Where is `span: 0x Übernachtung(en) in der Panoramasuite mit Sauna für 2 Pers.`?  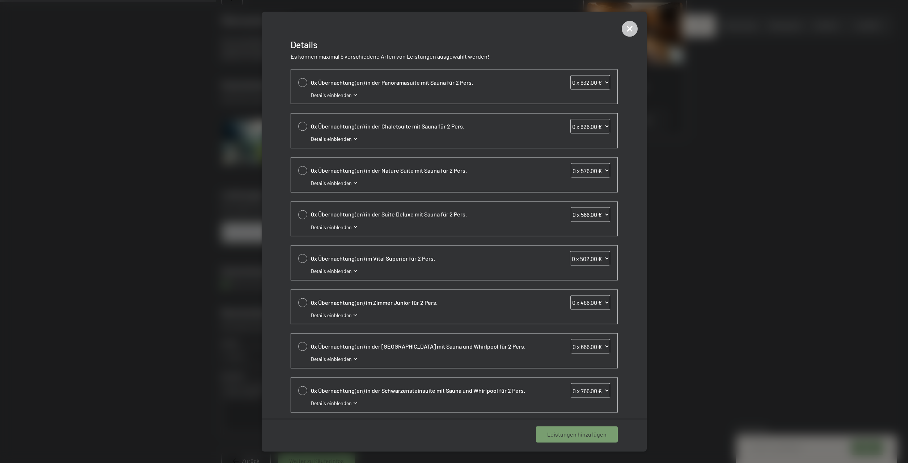
span: 0x Übernachtung(en) in der Panoramasuite mit Sauna für 2 Pers. is located at coordinates (423, 82).